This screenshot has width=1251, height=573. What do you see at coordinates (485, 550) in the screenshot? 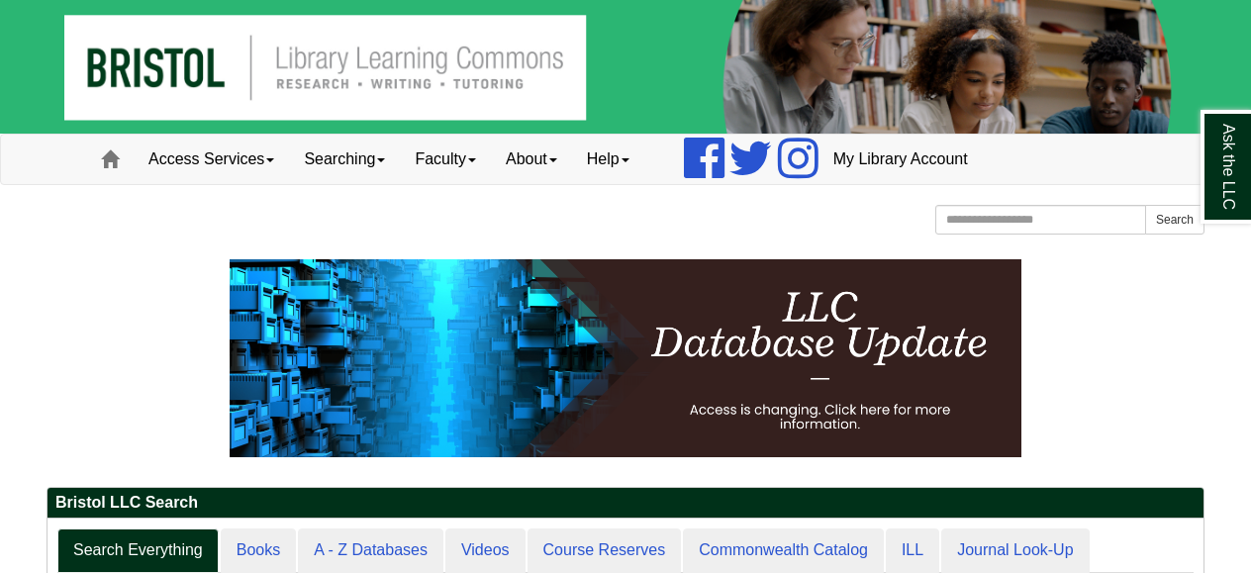
I see `a: Videos` at bounding box center [485, 550].